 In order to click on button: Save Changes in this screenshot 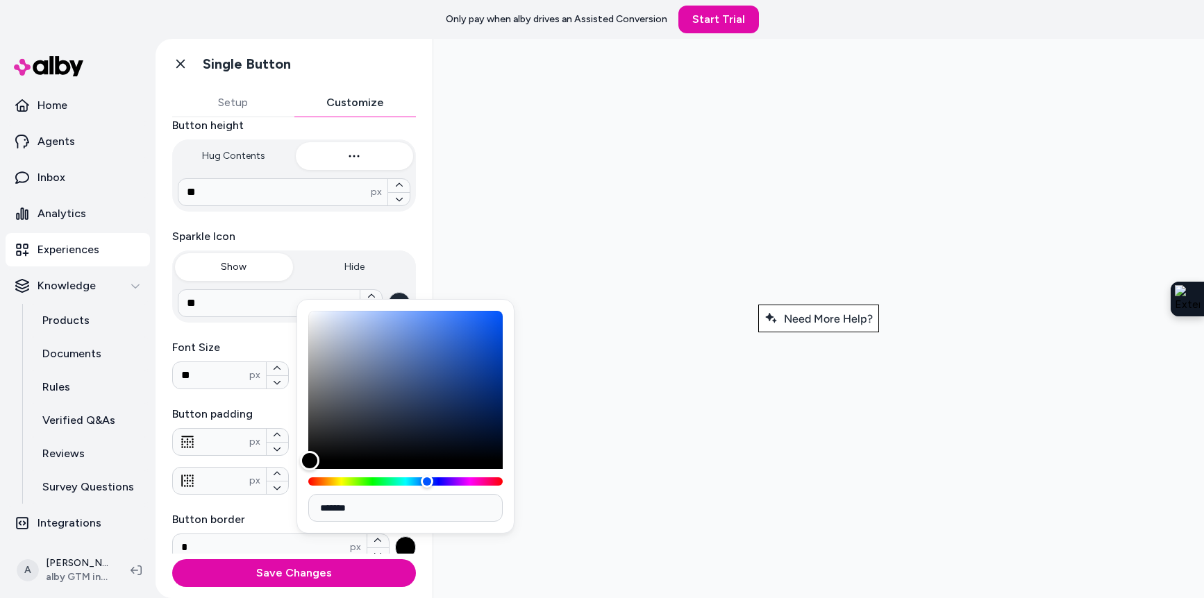, I will do `click(294, 573)`.